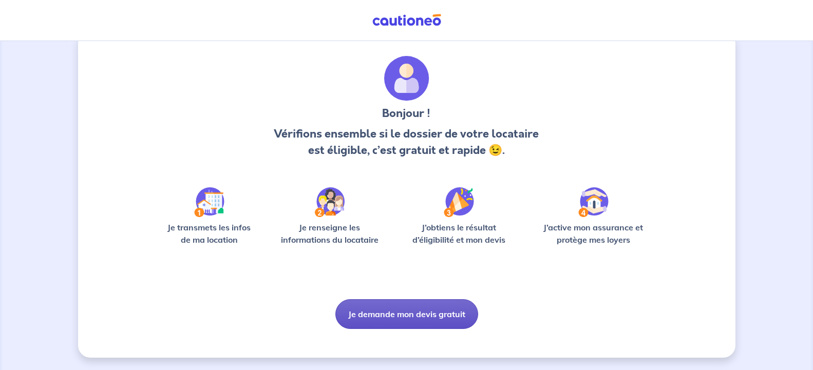 The width and height of the screenshot is (813, 370). Describe the element at coordinates (406, 142) in the screenshot. I see `p: Vérifions ensemble si le dossier de votre locataire est éligible, c’est gratuit et rapide 😉.` at that location.